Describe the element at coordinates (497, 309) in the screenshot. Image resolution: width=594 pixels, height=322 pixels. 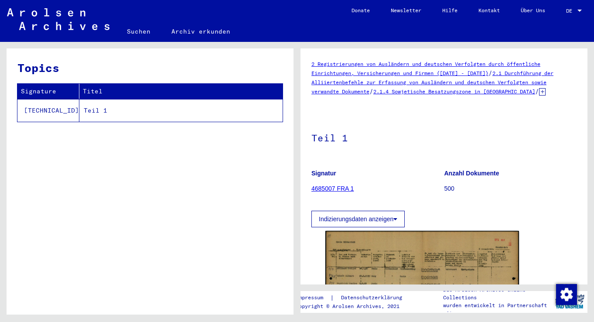
I see `p: wurden entwickelt in Partnerschaft mit` at that location.